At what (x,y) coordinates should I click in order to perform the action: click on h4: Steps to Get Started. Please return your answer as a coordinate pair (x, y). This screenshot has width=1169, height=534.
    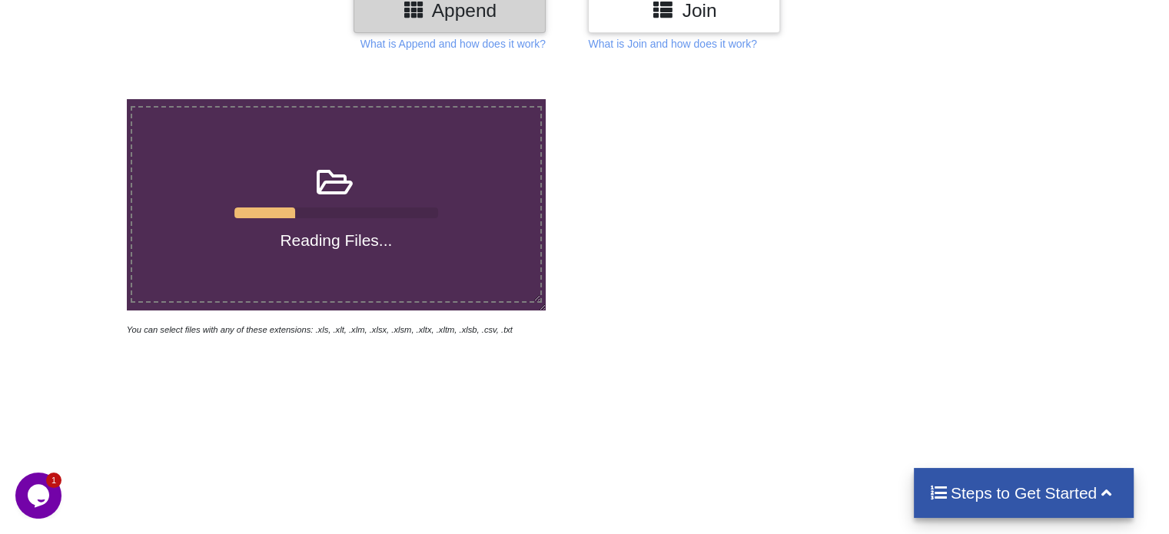
    Looking at the image, I should click on (1024, 493).